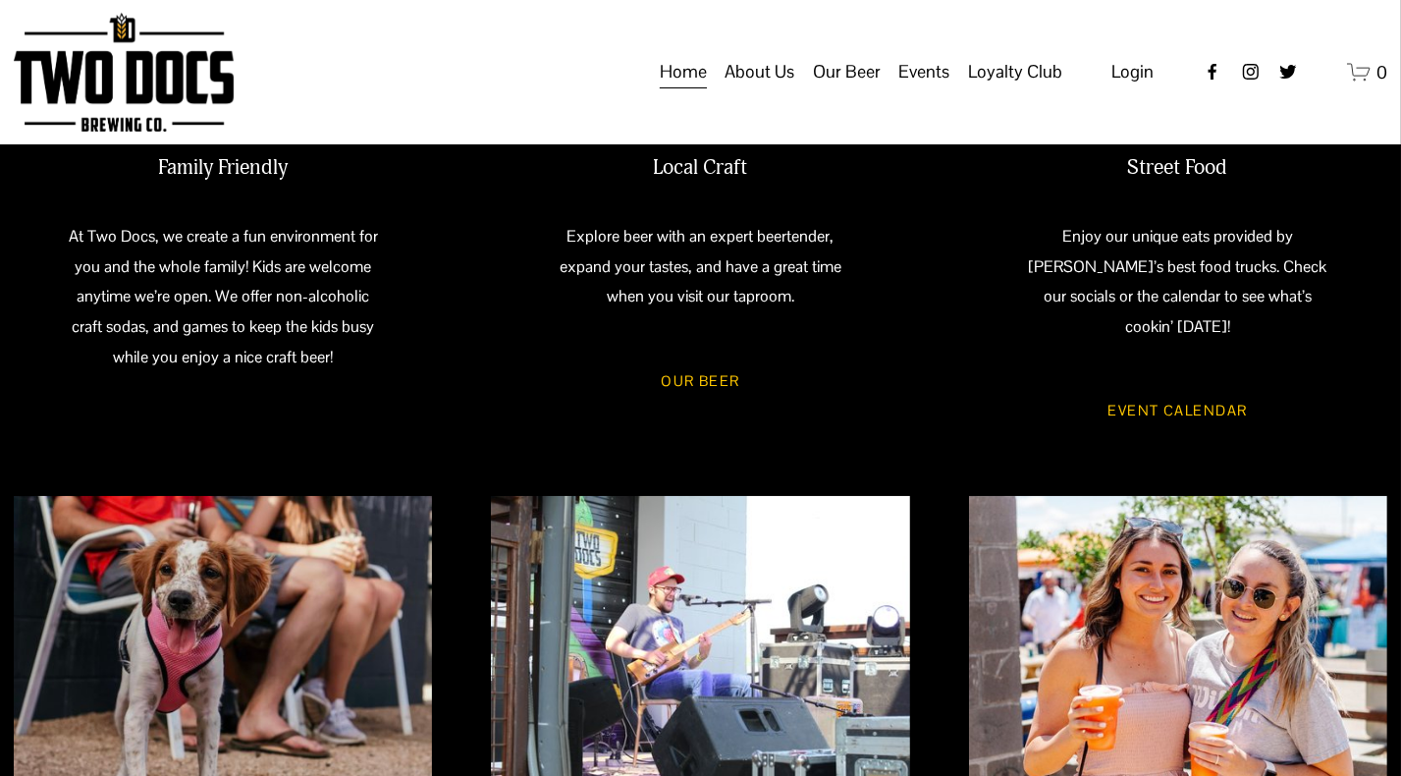 This screenshot has width=1401, height=776. What do you see at coordinates (224, 167) in the screenshot?
I see `h2: Family Friendly` at bounding box center [224, 167].